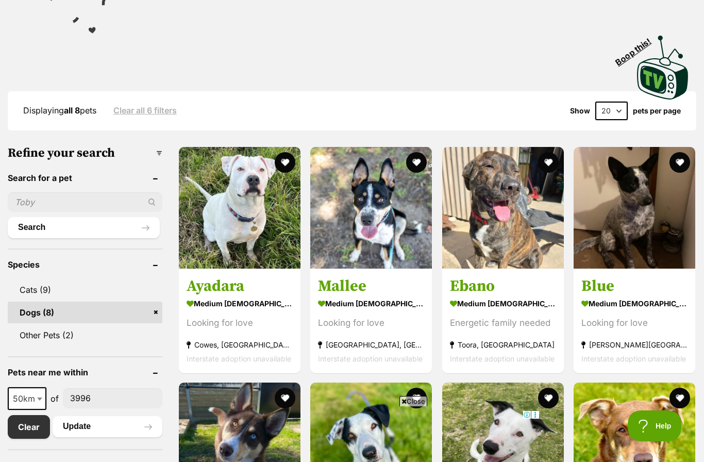 The image size is (704, 462). I want to click on a: Cats (9), so click(85, 290).